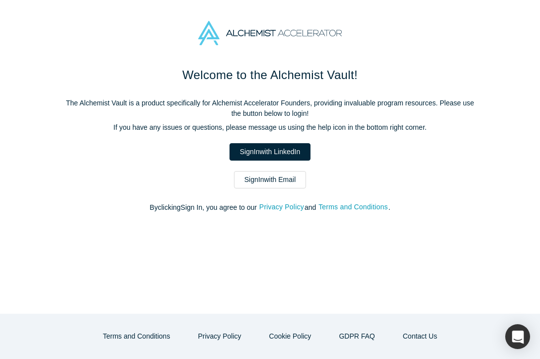  What do you see at coordinates (357, 336) in the screenshot?
I see `a: GDPR FAQ` at bounding box center [357, 336].